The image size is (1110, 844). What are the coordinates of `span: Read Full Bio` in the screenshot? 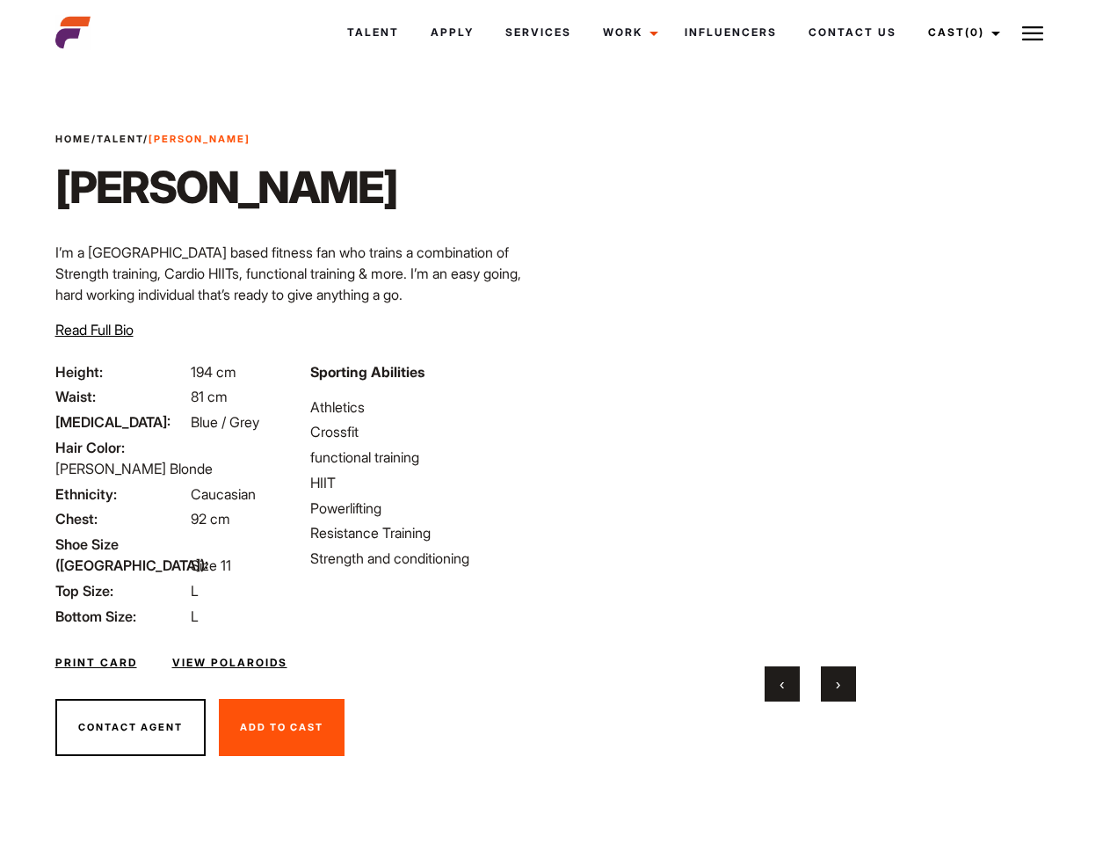 It's located at (94, 330).